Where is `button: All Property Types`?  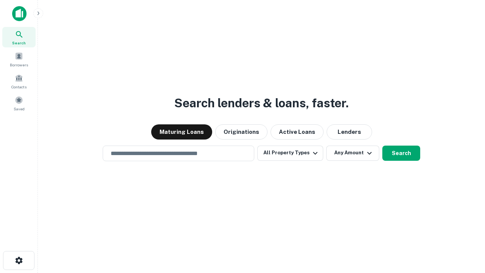
button: All Property Types is located at coordinates (290, 153).